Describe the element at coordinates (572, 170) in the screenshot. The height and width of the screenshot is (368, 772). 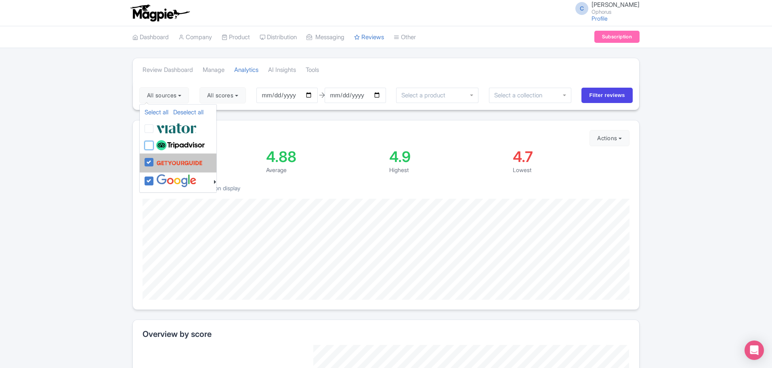
I see `div: Lowest` at that location.